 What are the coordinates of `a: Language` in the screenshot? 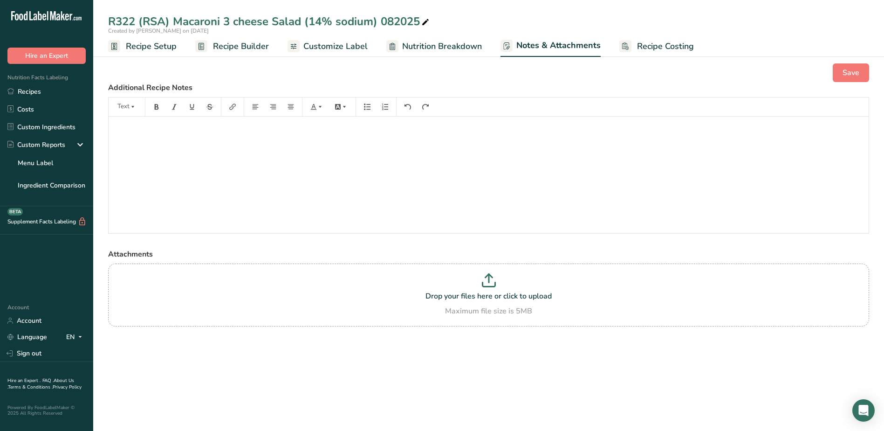 It's located at (27, 337).